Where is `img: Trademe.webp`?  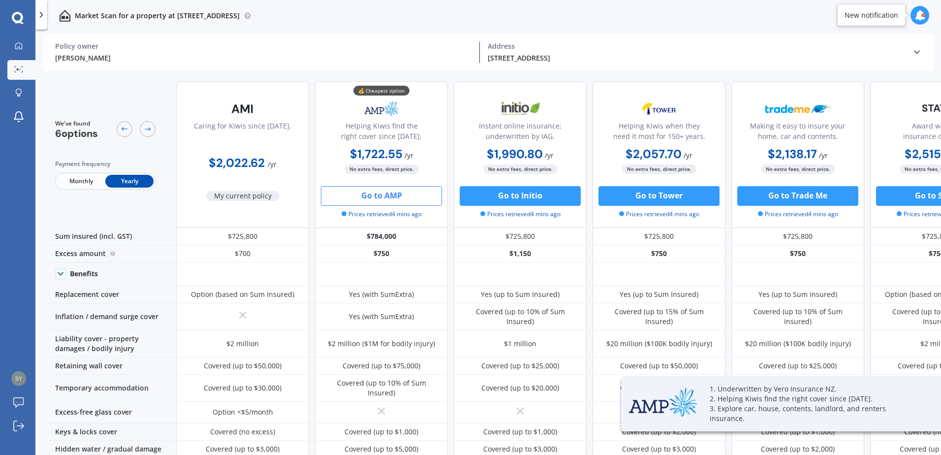 img: Trademe.webp is located at coordinates (798, 109).